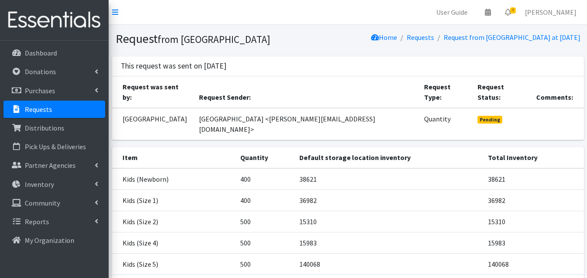  Describe the element at coordinates (174, 179) in the screenshot. I see `td: Kids (Newborn)` at that location.